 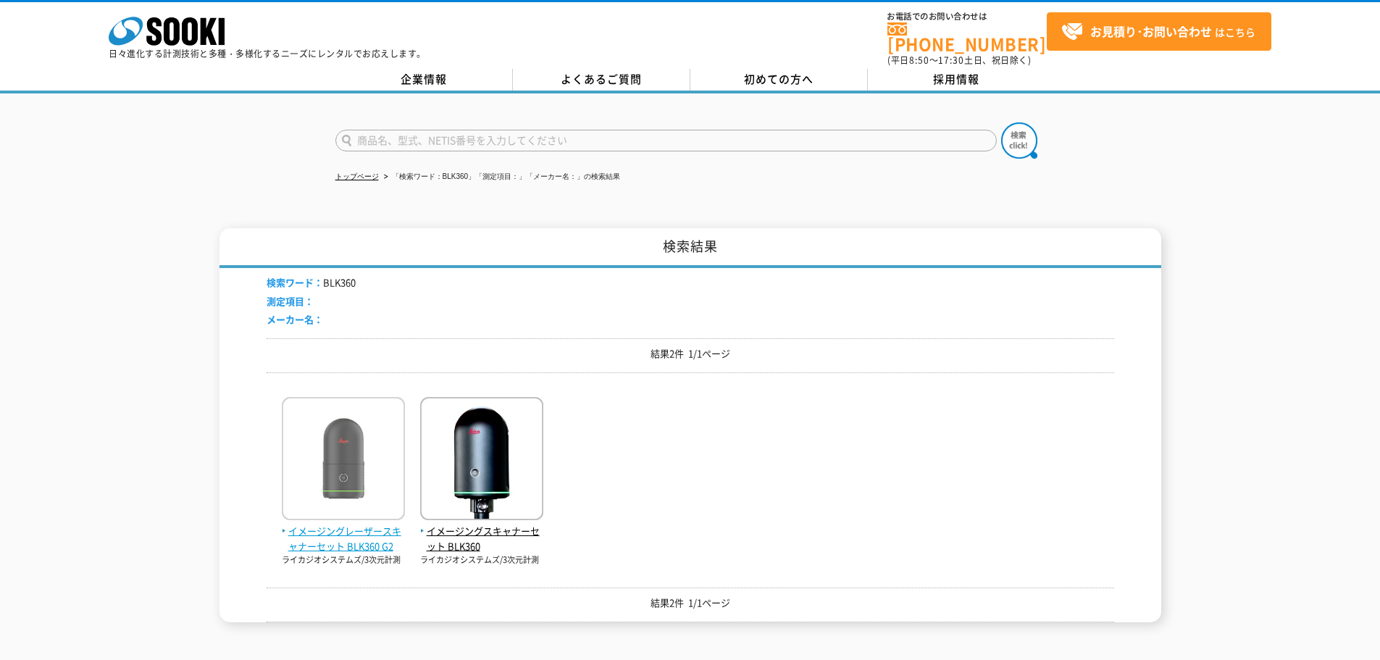 I want to click on span: イメージングスキャナーセット BLK360, so click(x=482, y=539).